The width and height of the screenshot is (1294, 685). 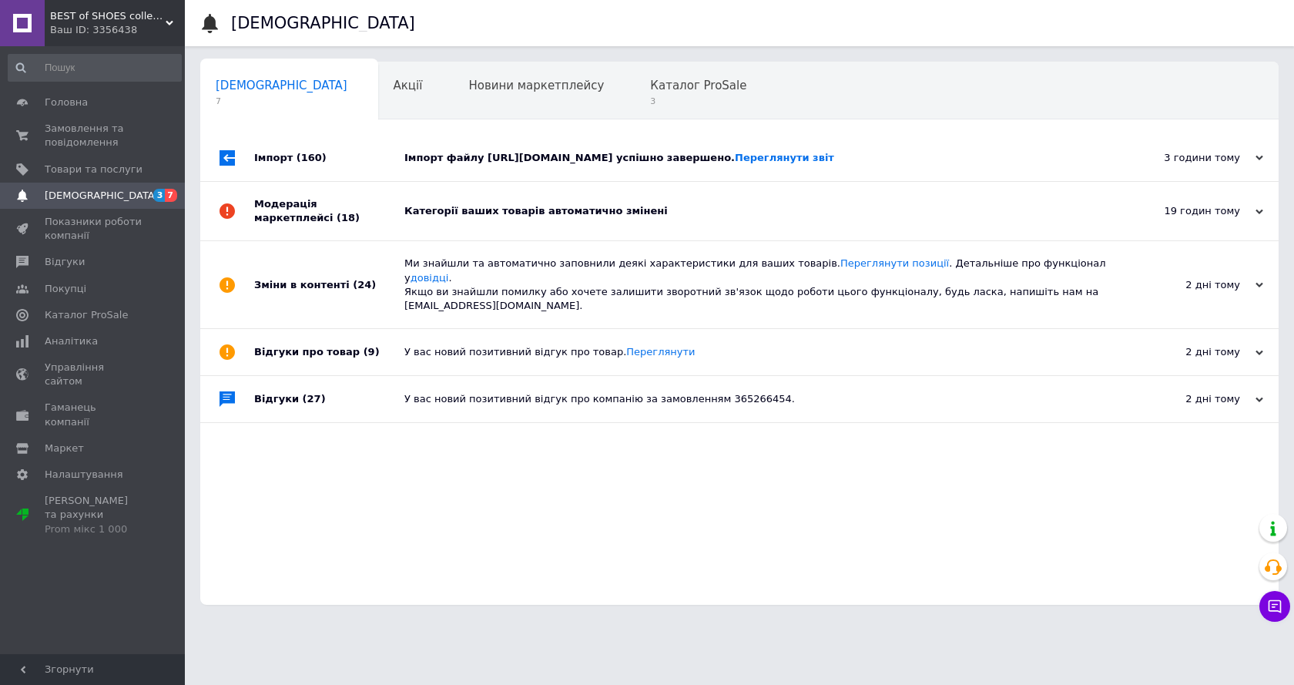 I want to click on div: 19 годин тому, so click(x=1186, y=211).